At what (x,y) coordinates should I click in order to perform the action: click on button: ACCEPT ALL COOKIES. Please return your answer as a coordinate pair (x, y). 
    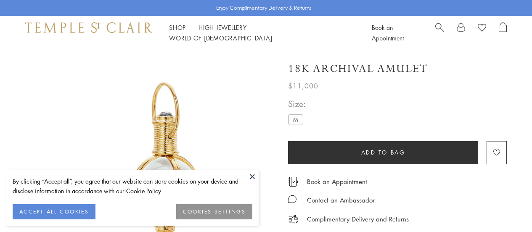
    Looking at the image, I should click on (54, 211).